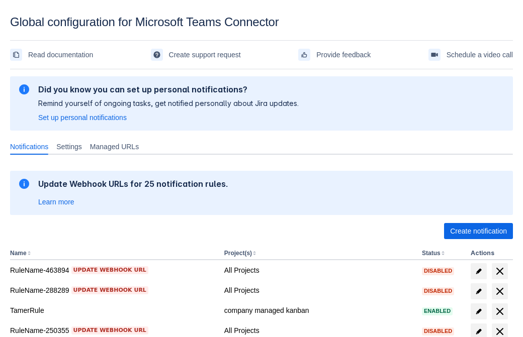  Describe the element at coordinates (157, 55) in the screenshot. I see `span: support` at that location.